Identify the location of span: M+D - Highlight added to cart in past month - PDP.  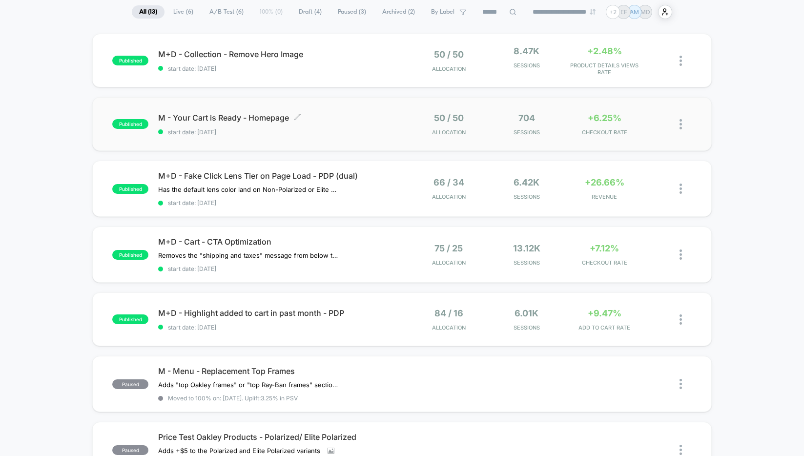
(280, 313).